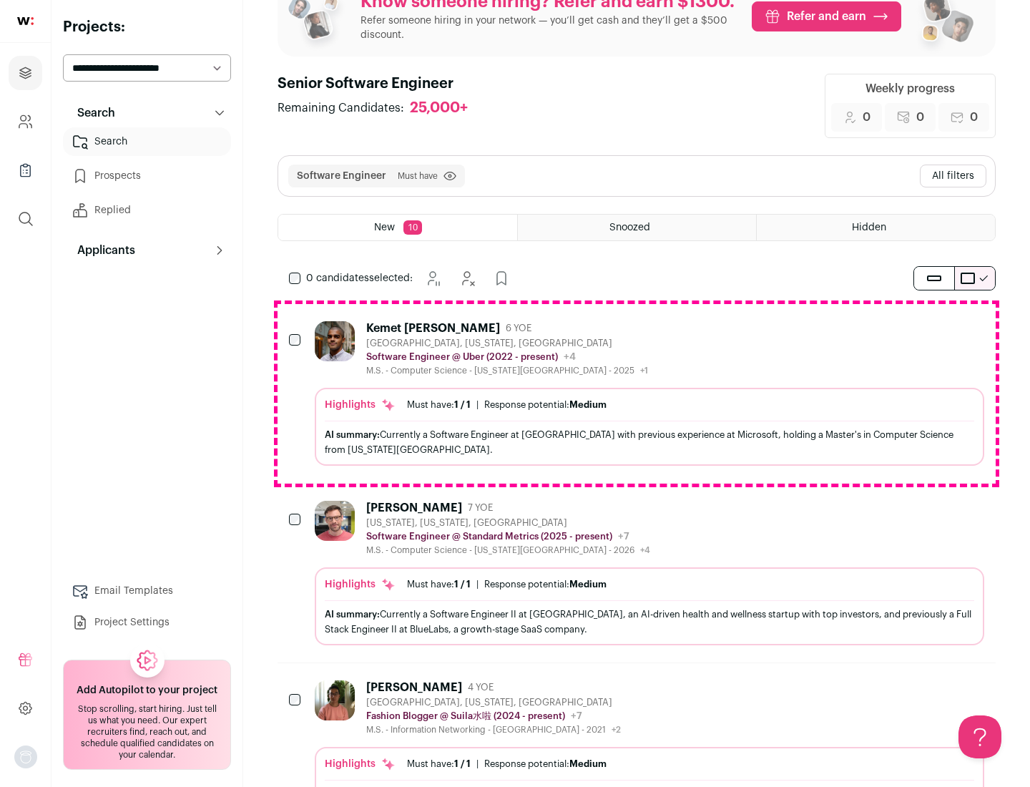  I want to click on button: All filters, so click(953, 176).